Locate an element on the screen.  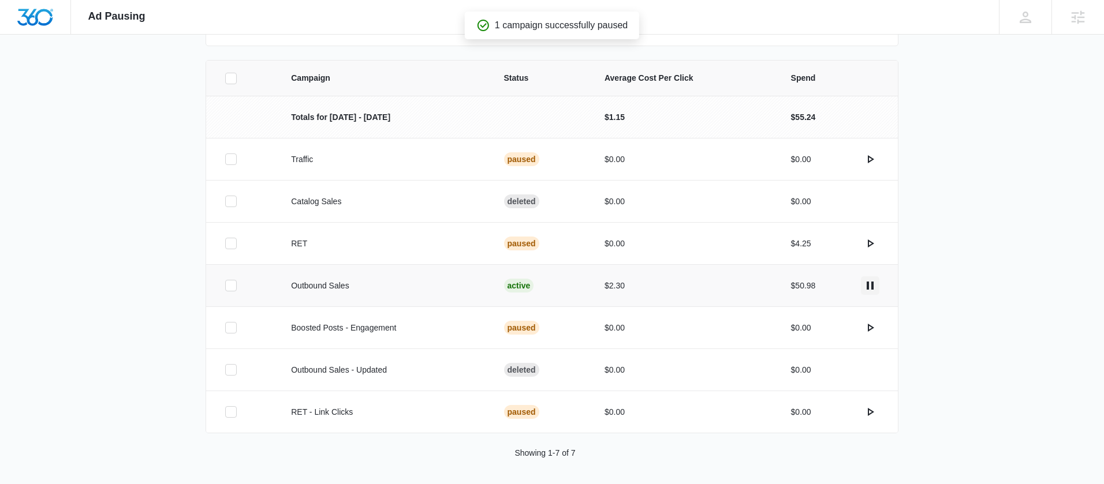
p: $1.15 is located at coordinates (684, 117).